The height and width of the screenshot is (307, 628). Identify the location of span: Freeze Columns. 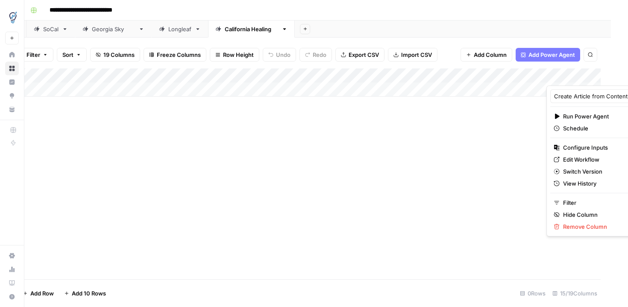
(179, 55).